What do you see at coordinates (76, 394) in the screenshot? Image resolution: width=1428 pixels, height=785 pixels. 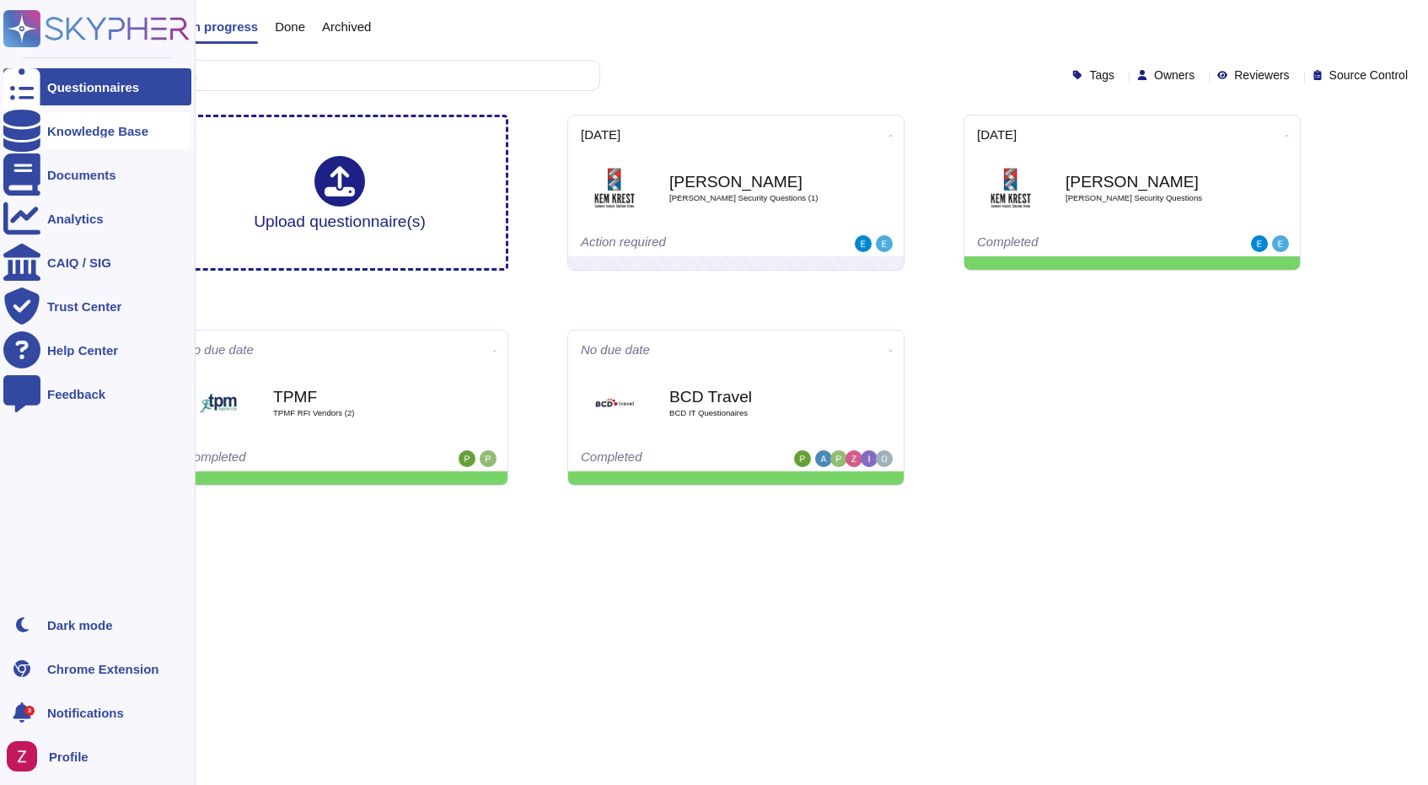 I see `div: Feedback` at bounding box center [76, 394].